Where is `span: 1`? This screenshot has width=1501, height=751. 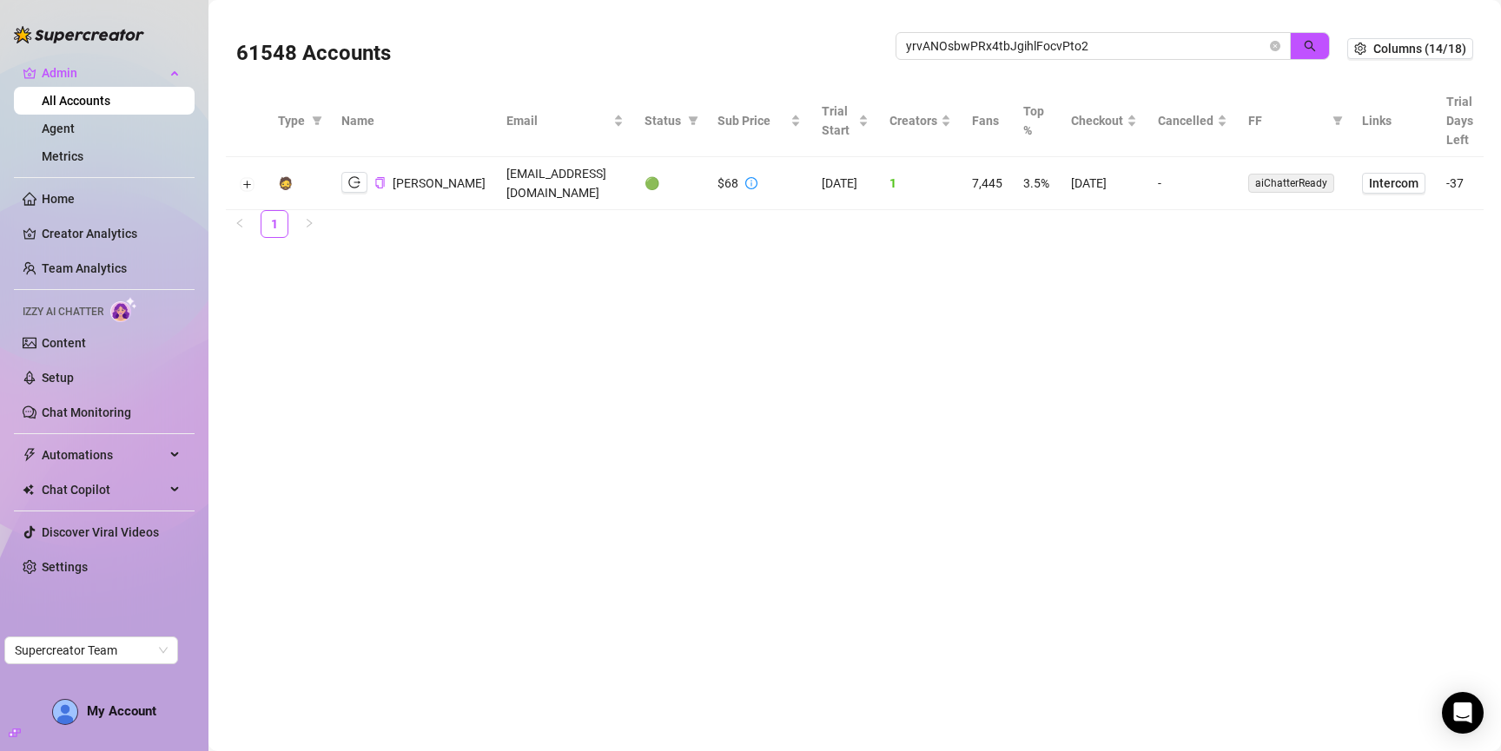 span: 1 is located at coordinates (893, 183).